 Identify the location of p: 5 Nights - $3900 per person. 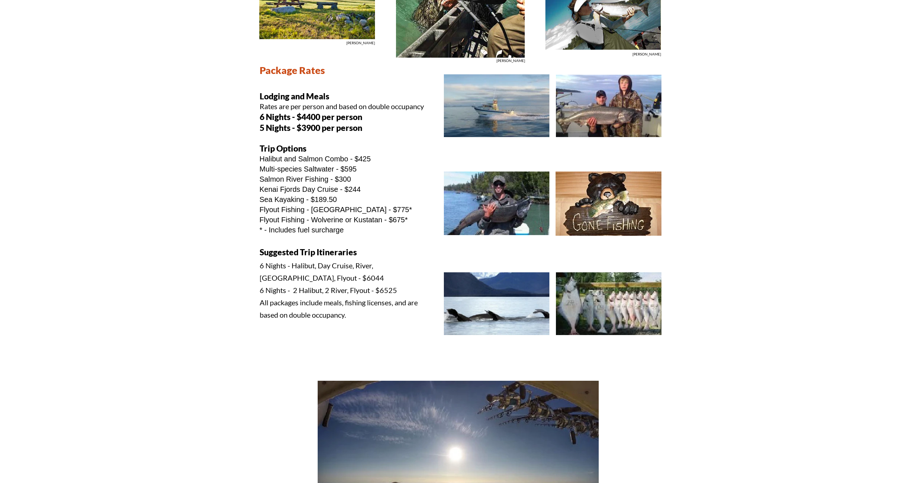
(343, 128).